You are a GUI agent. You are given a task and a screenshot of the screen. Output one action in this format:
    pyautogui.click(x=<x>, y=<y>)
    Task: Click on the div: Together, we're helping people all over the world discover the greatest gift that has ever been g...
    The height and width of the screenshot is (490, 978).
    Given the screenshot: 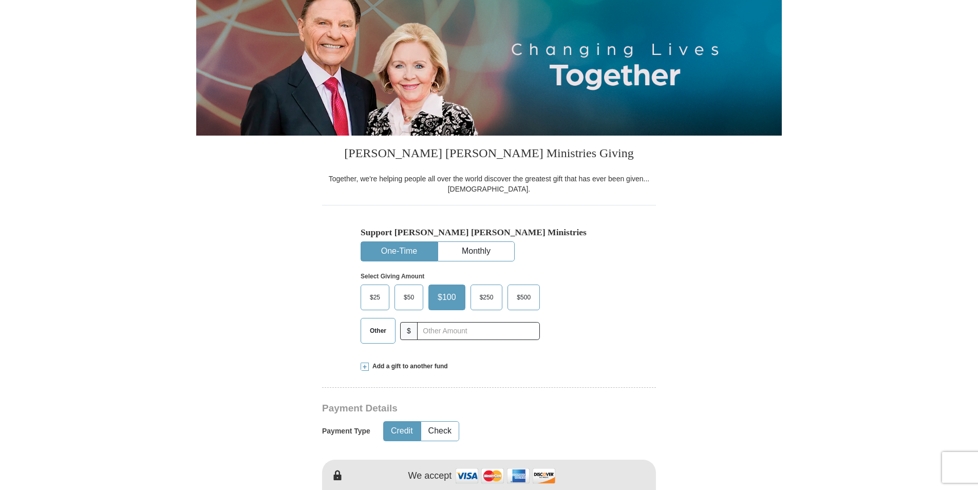 What is the action you would take?
    pyautogui.click(x=489, y=184)
    